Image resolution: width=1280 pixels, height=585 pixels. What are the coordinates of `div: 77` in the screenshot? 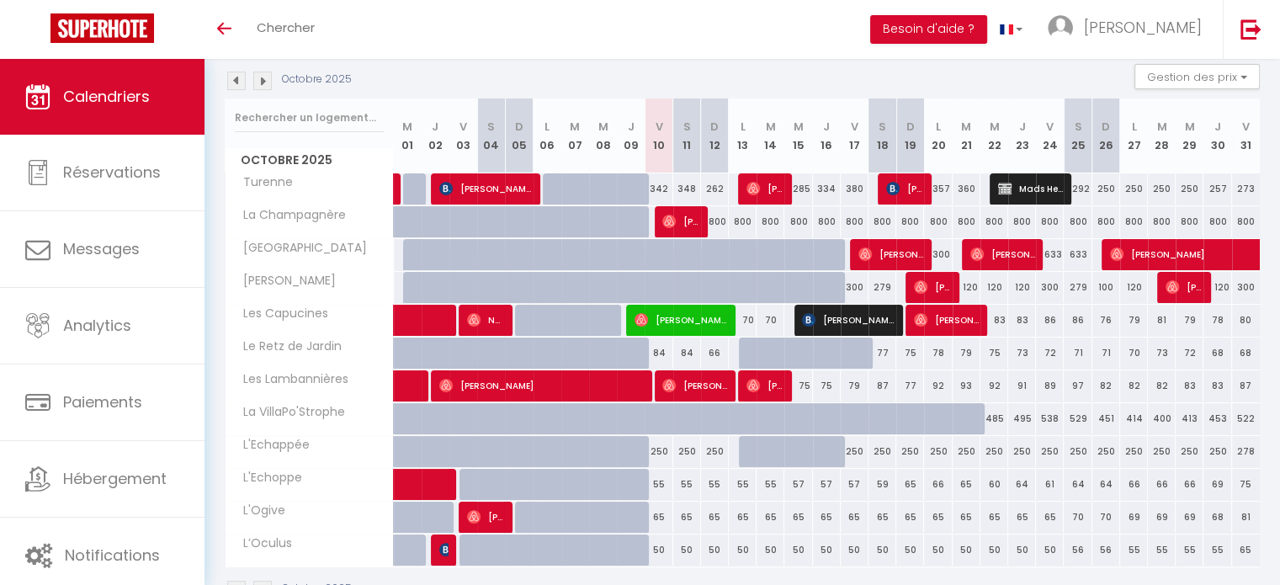 It's located at (910, 385).